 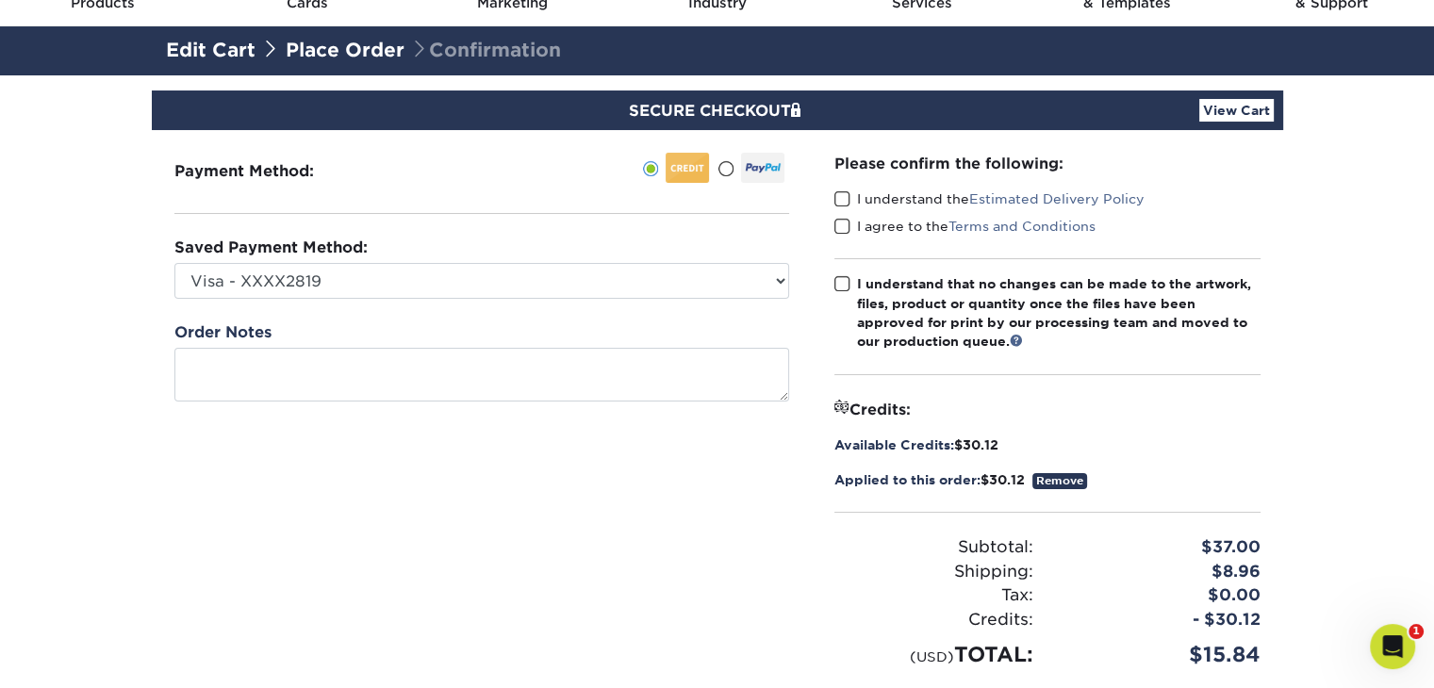 I want to click on h3: Payment Method:, so click(x=267, y=171).